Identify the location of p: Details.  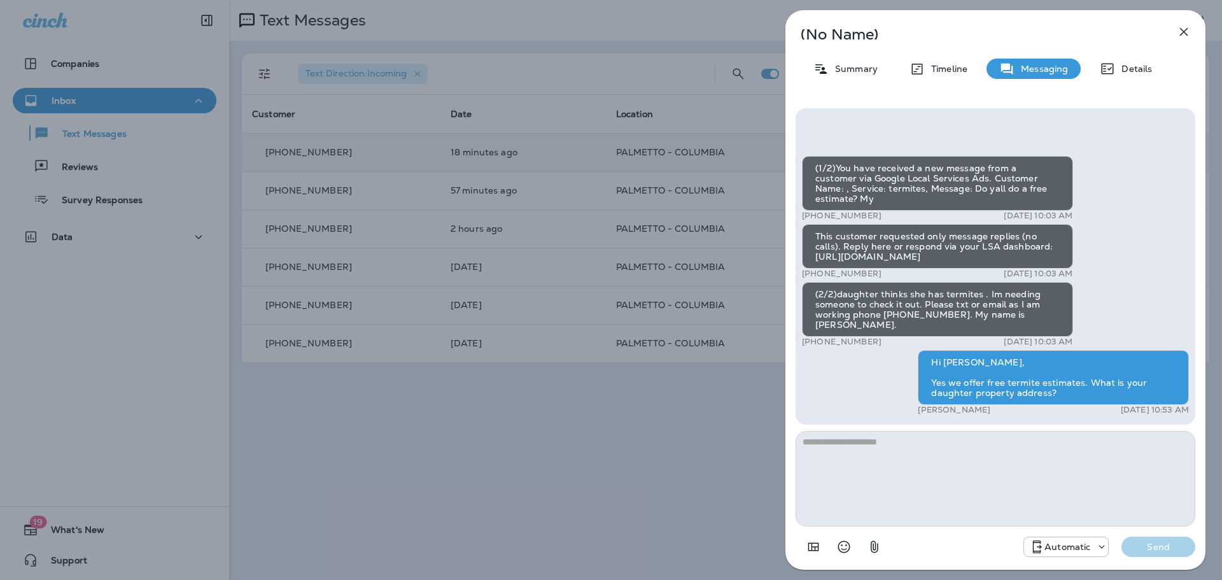
(1133, 69).